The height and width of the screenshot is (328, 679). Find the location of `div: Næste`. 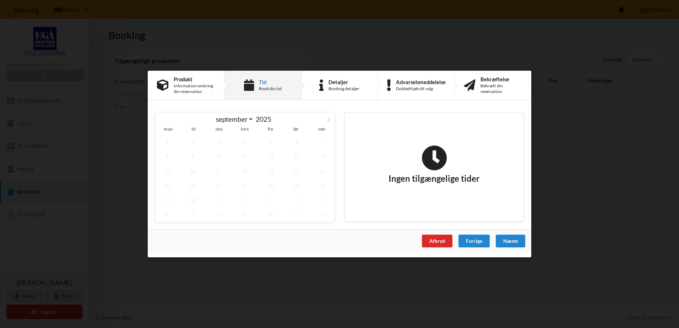

div: Næste is located at coordinates (510, 241).